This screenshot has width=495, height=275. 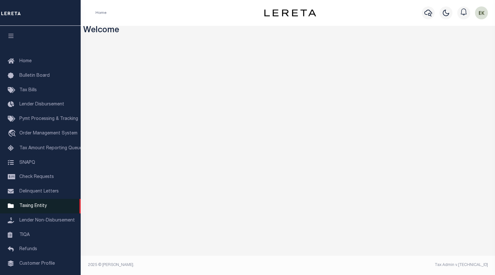 I want to click on span: Lender Disbursement, so click(x=42, y=105).